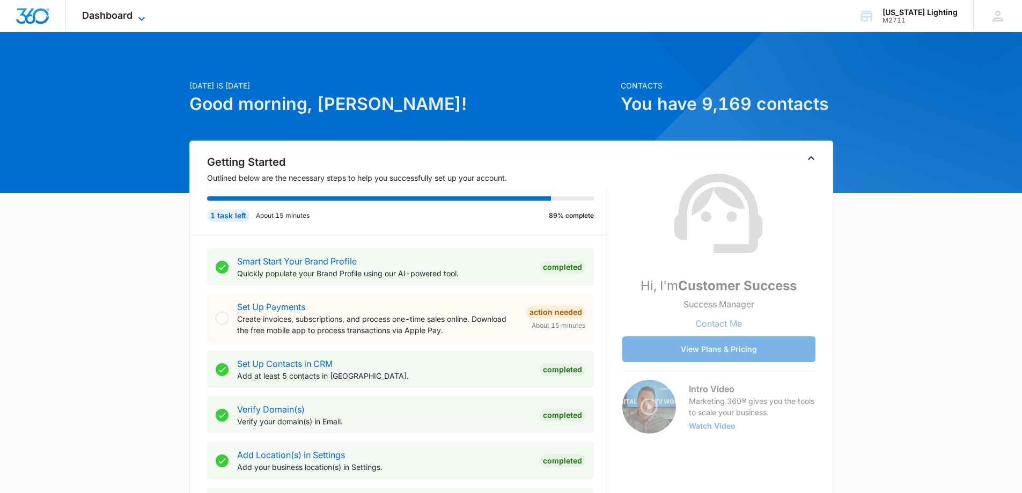  What do you see at coordinates (271, 307) in the screenshot?
I see `a: Set Up Payments` at bounding box center [271, 307].